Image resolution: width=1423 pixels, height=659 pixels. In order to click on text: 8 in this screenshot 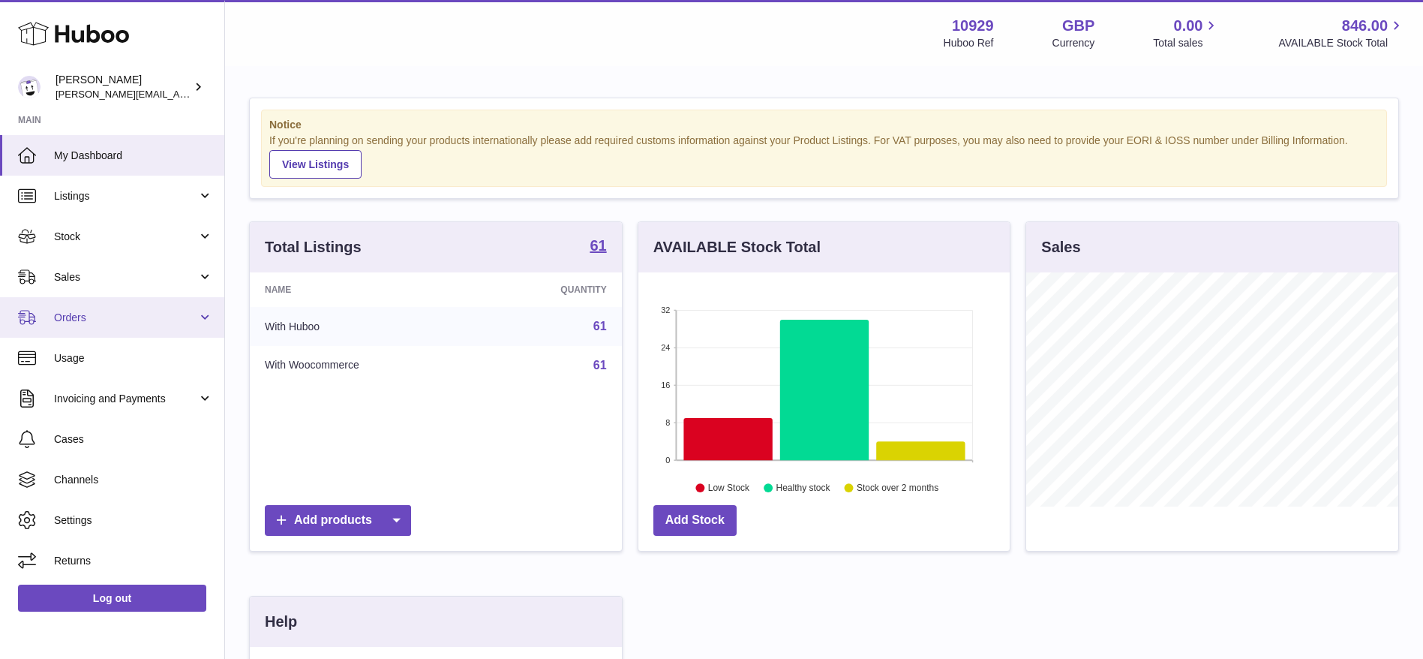, I will do `click(668, 422)`.